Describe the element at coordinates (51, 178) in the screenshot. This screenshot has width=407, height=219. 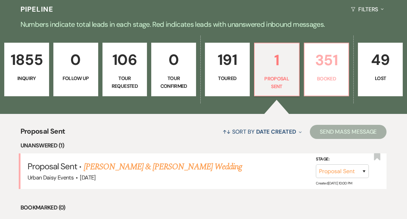
I see `span: Urban Daisy Events` at that location.